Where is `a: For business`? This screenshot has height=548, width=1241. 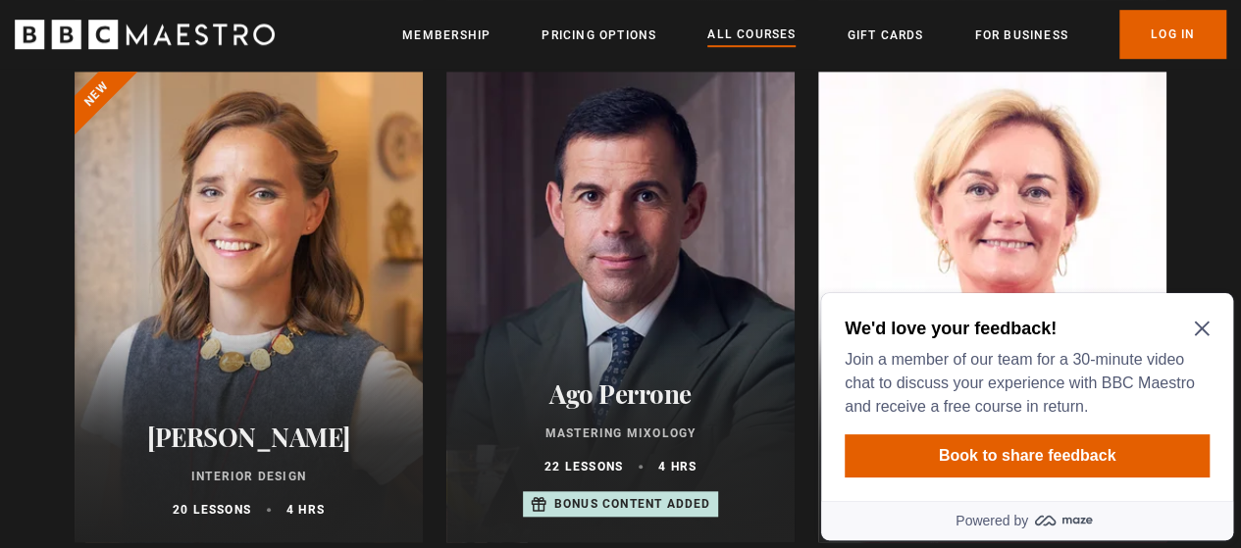 a: For business is located at coordinates (1020, 35).